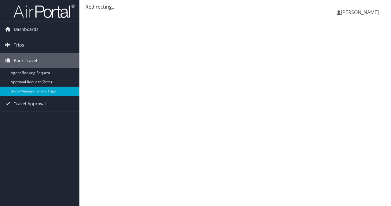 The height and width of the screenshot is (206, 391). I want to click on img: airportal-logo.png, so click(44, 11).